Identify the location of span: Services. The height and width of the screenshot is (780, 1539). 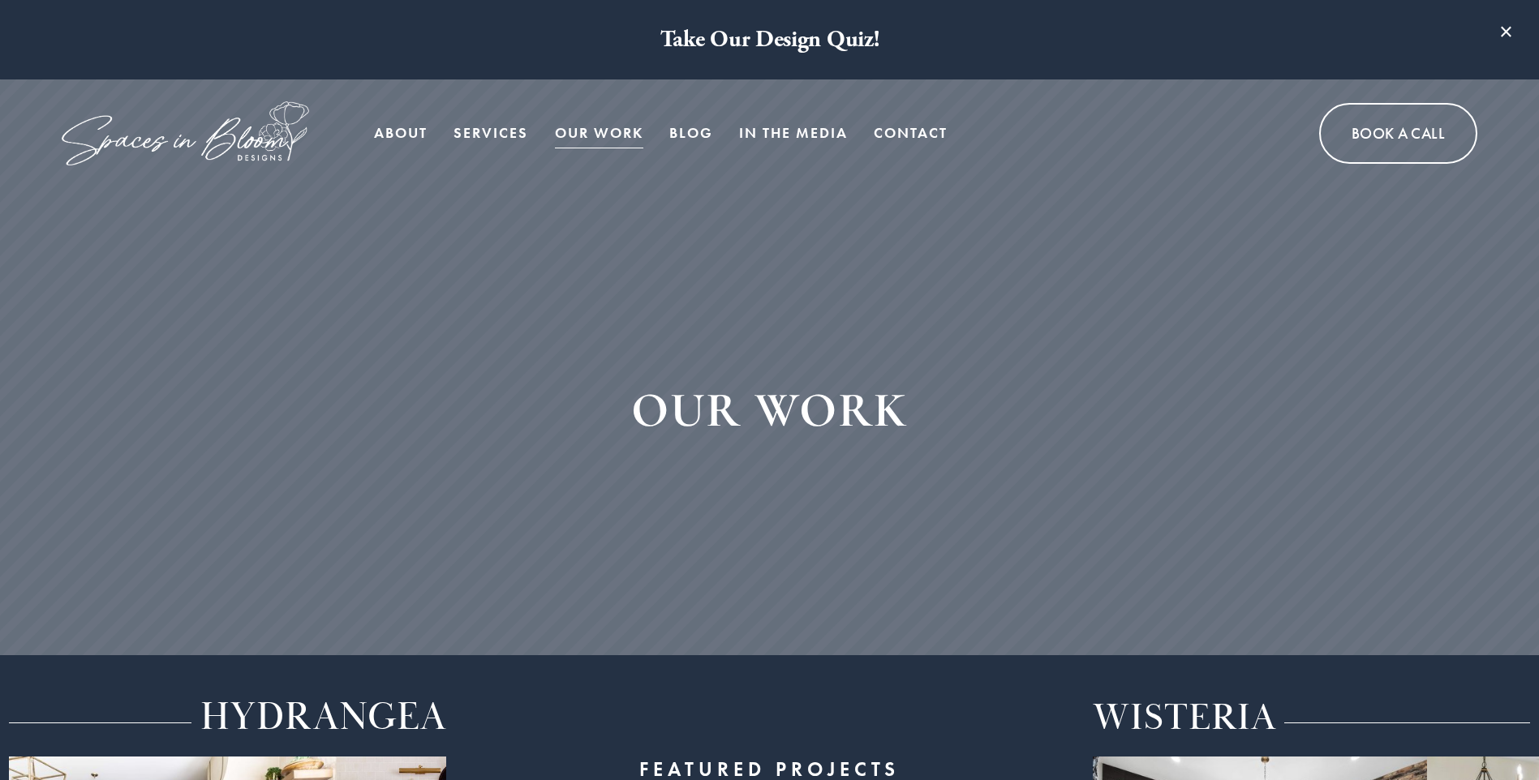
(491, 133).